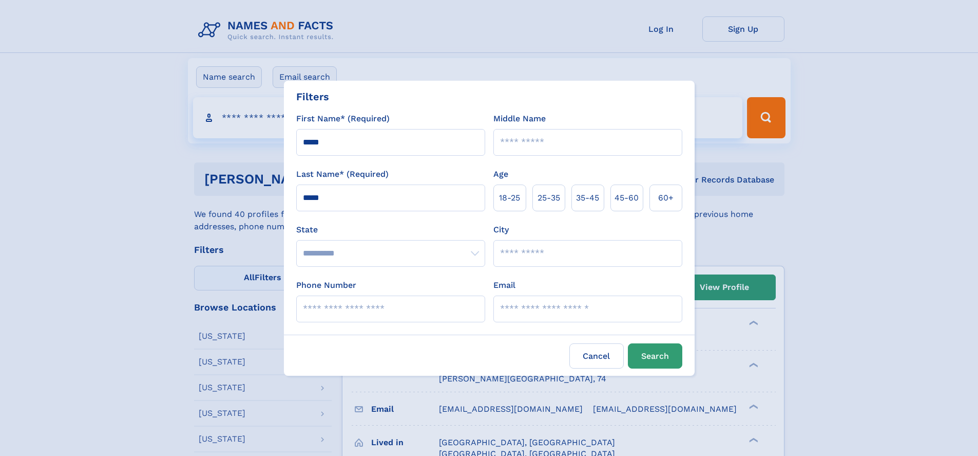 Image resolution: width=978 pixels, height=456 pixels. I want to click on span: 45‑60, so click(627, 198).